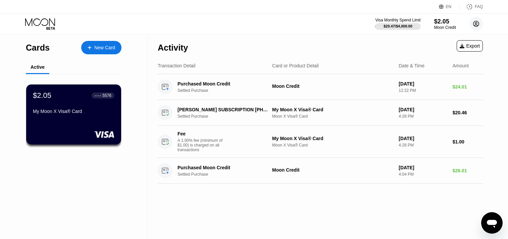 This screenshot has width=508, height=239. What do you see at coordinates (467, 113) in the screenshot?
I see `div: $20.46` at bounding box center [467, 113].